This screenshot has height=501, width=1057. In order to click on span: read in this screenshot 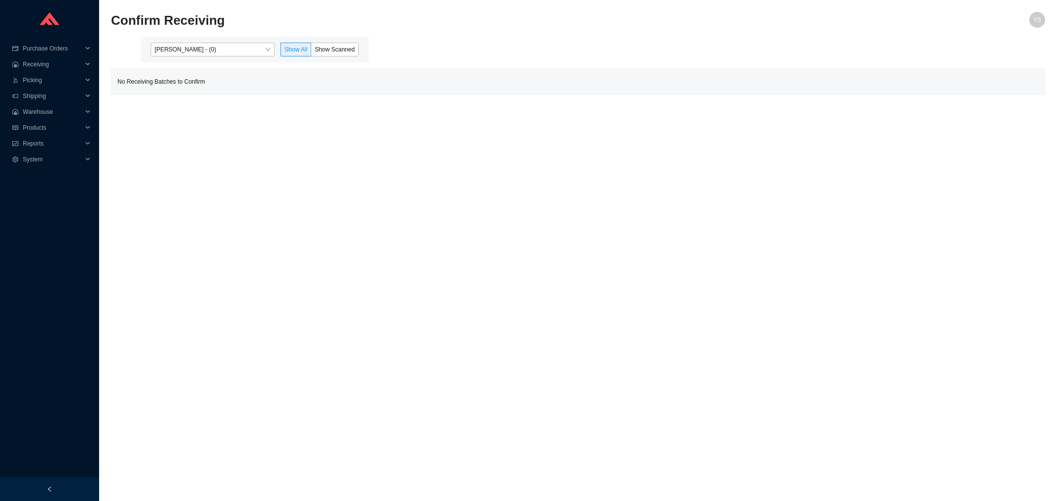, I will do `click(15, 128)`.